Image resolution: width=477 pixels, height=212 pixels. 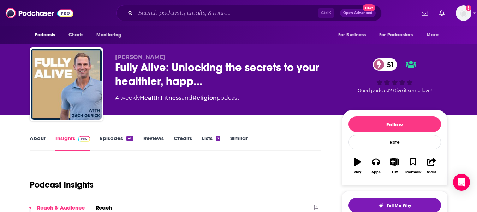 I want to click on img: tell me why sparkle, so click(x=381, y=205).